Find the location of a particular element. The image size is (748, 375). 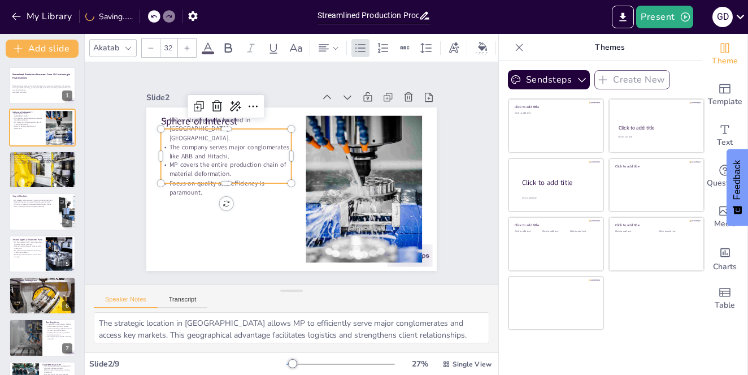

div: Saving...... is located at coordinates (109, 16).